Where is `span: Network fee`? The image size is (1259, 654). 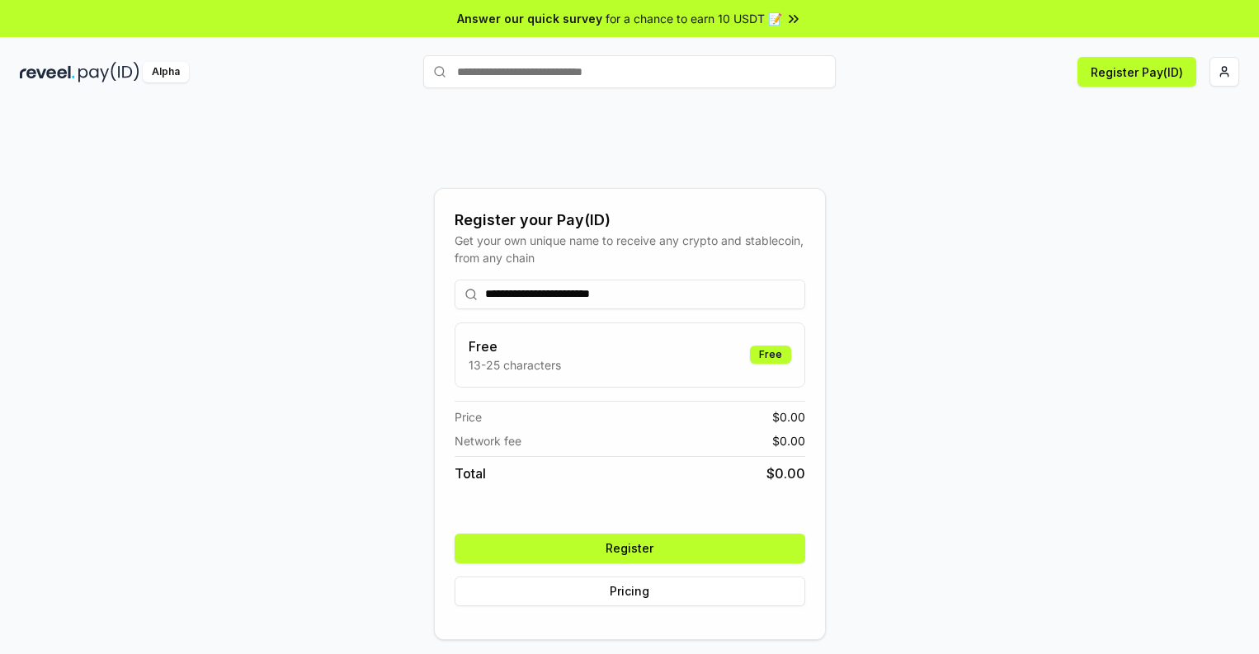 span: Network fee is located at coordinates (488, 441).